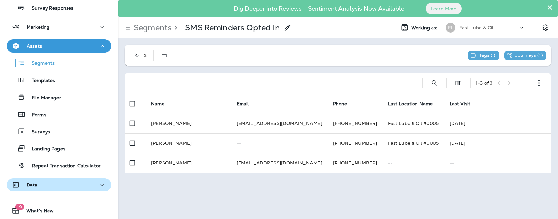 This screenshot has width=558, height=219. I want to click on button: Data, so click(59, 185).